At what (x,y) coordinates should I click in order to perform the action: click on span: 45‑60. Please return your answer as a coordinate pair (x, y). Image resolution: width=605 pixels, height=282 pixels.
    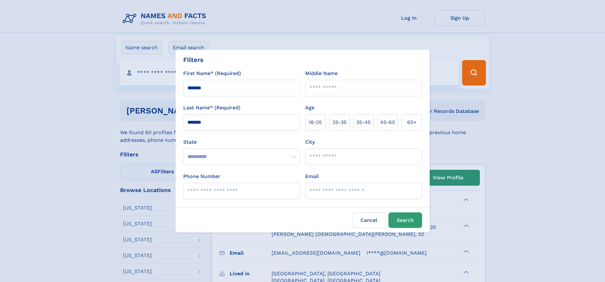
    Looking at the image, I should click on (387, 122).